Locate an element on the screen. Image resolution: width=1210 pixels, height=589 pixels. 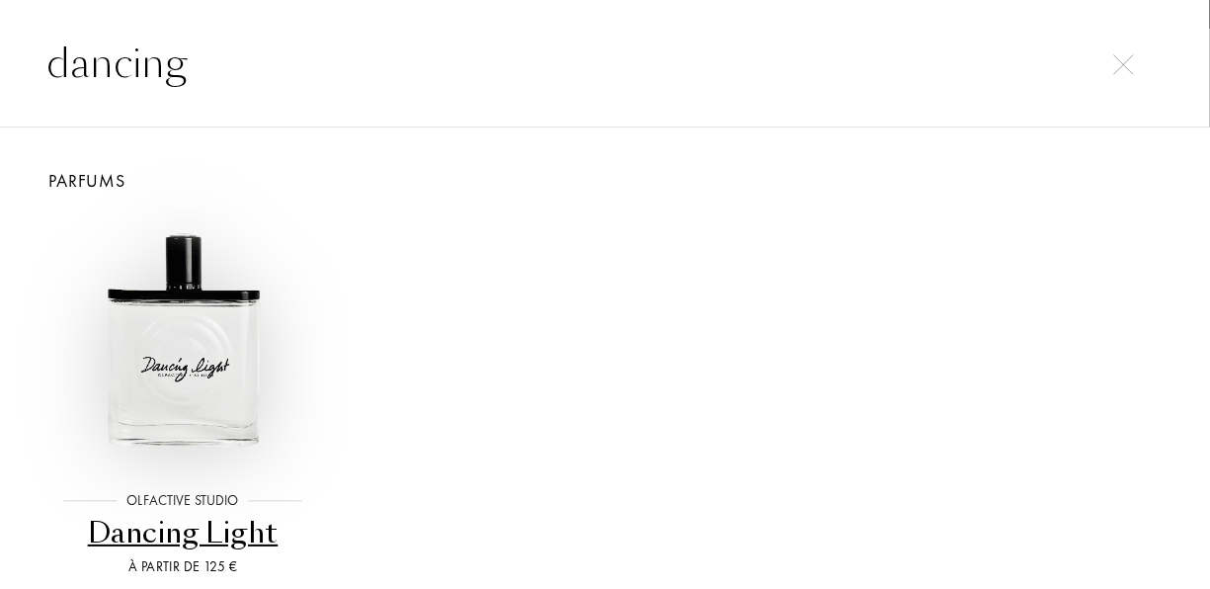
img: Dancing Light is located at coordinates (183, 342).